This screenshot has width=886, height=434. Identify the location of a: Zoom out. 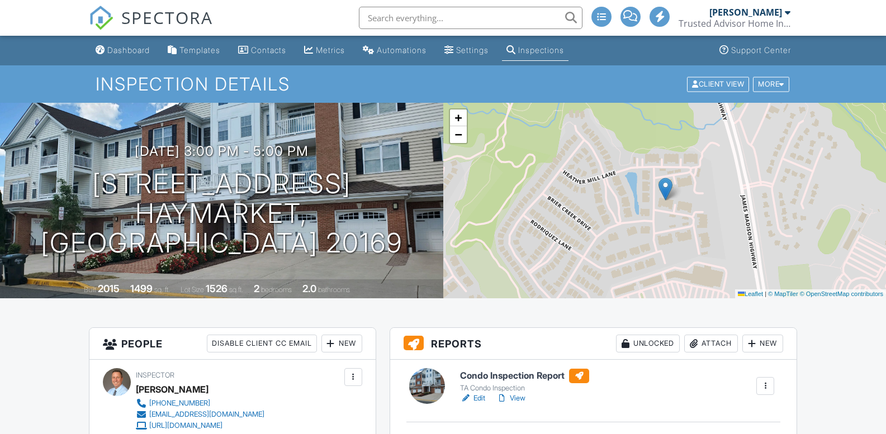
(458, 135).